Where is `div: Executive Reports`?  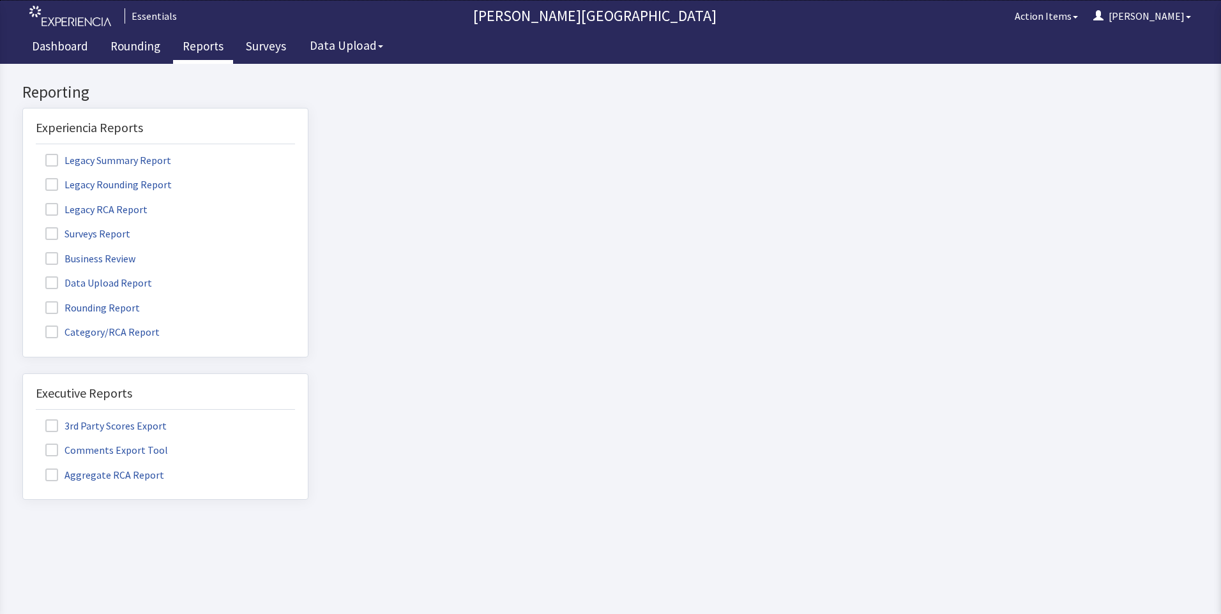 div: Executive Reports is located at coordinates (165, 333).